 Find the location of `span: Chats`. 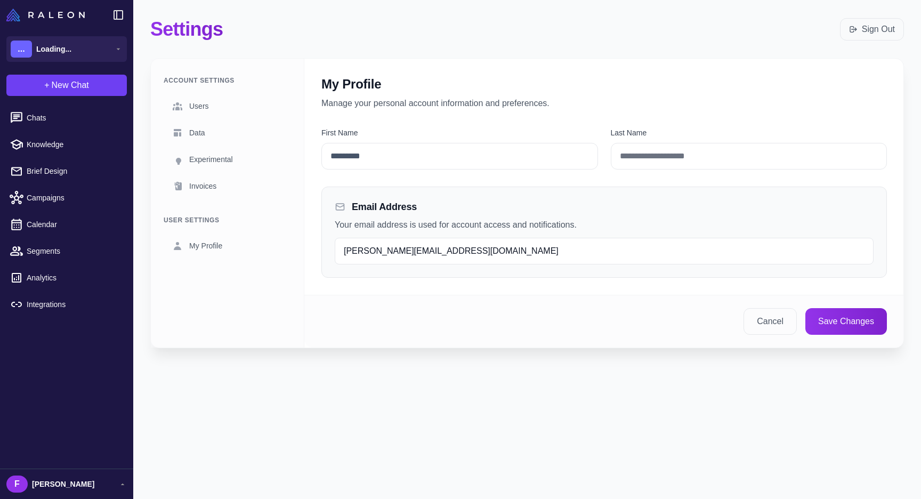

span: Chats is located at coordinates (74, 118).